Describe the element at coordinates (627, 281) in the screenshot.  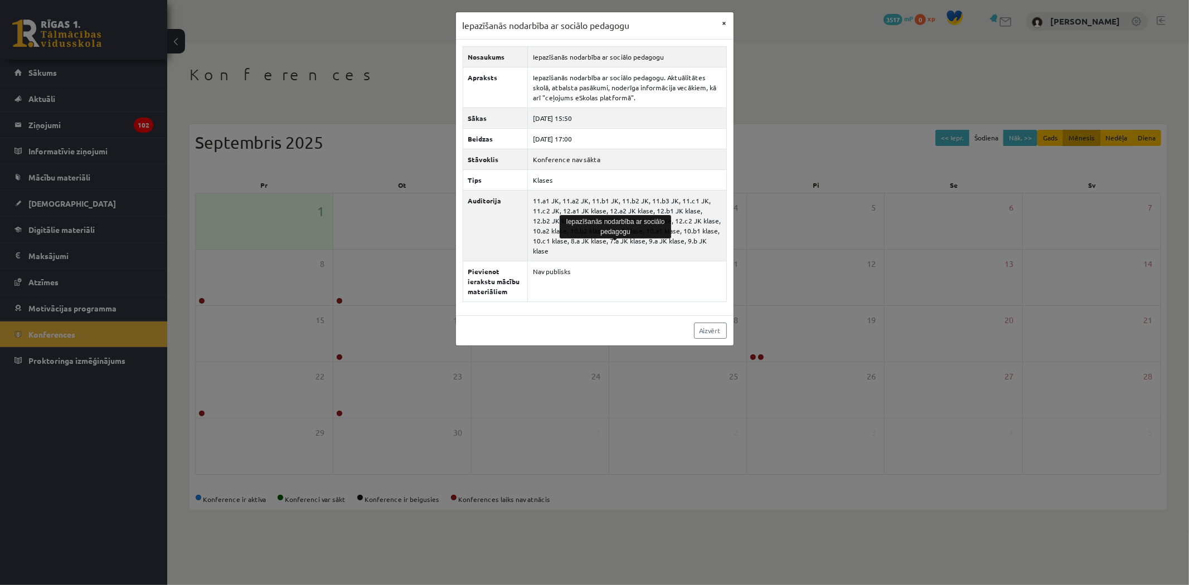
I see `td: Nav publisks` at that location.